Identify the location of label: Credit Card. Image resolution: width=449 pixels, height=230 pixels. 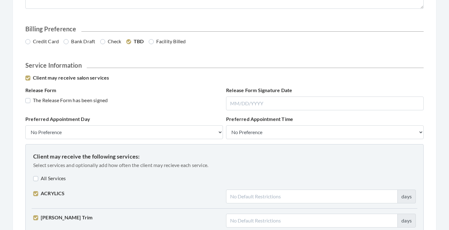
(42, 41).